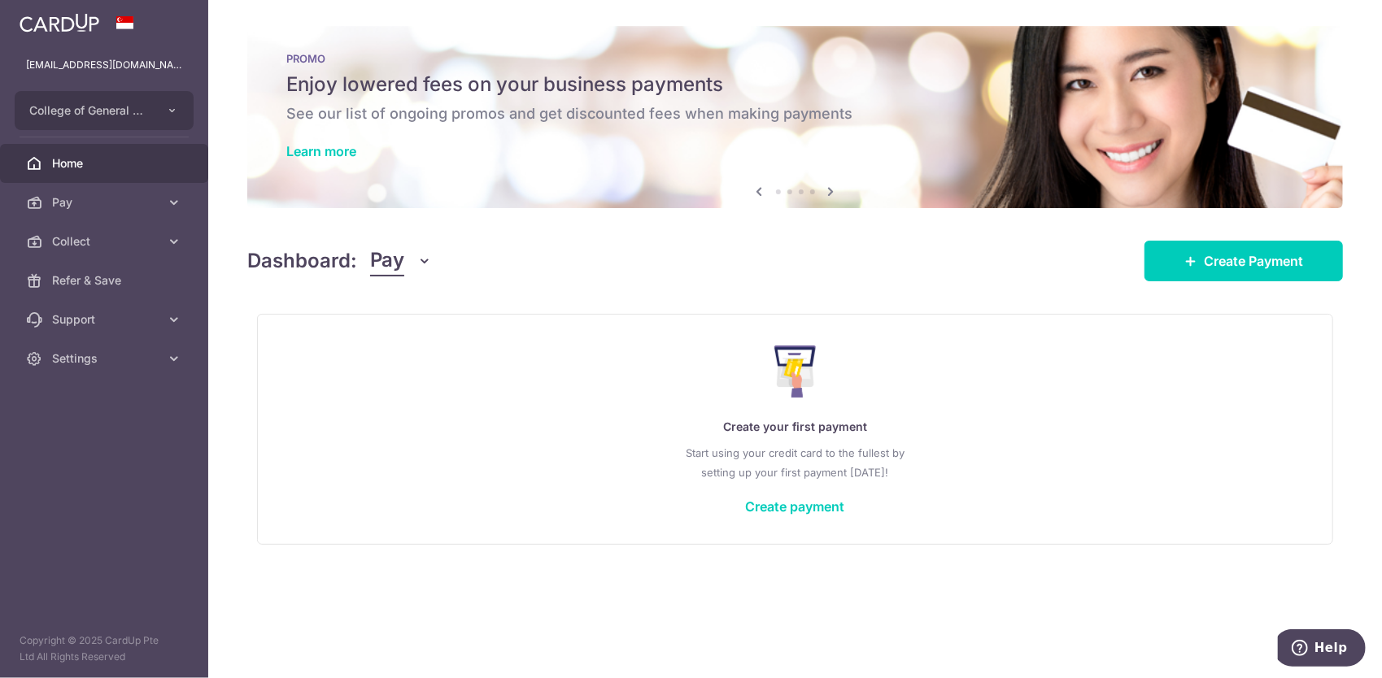  What do you see at coordinates (794, 114) in the screenshot?
I see `h6: See our list of ongoing promos and get discounted fees when making payments` at bounding box center [794, 114].